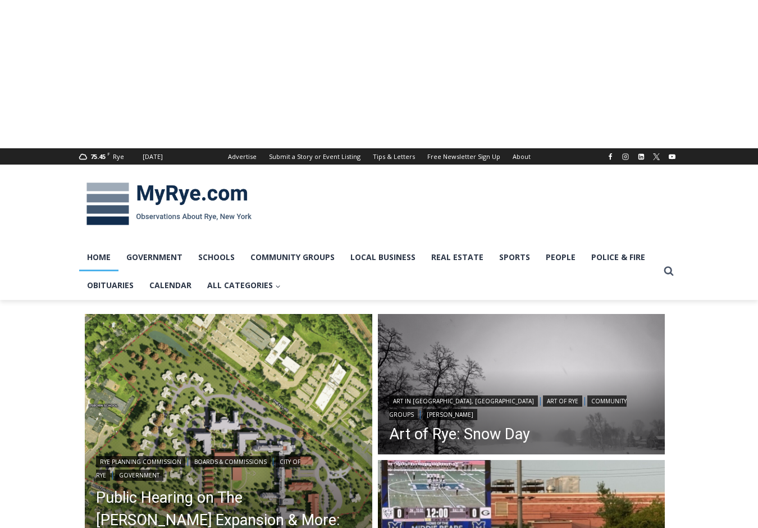  I want to click on nav: Primary Navigation, so click(369, 271).